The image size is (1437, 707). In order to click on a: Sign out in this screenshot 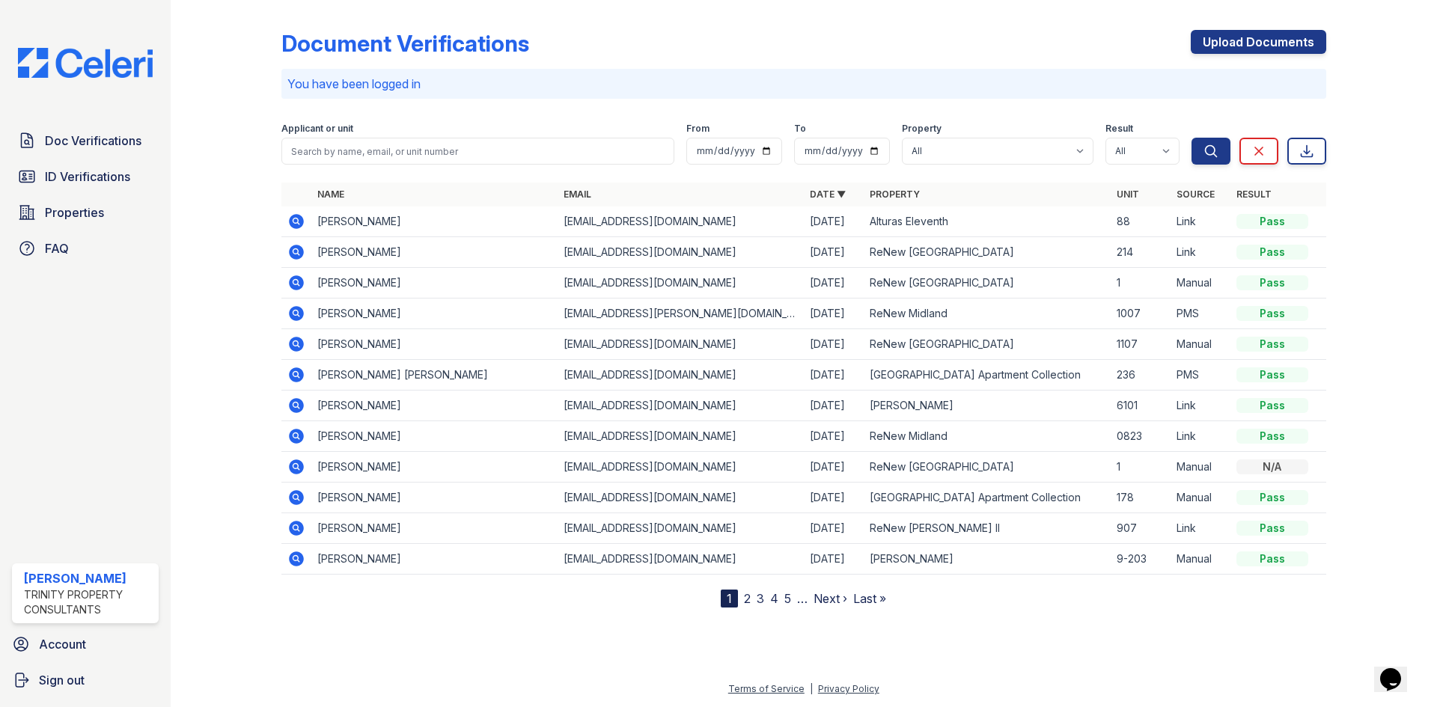, I will do `click(85, 680)`.